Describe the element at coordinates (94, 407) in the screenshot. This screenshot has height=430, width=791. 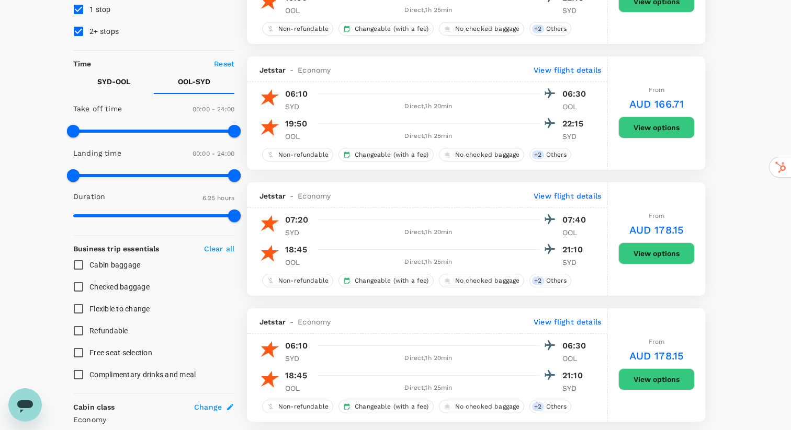
I see `strong: Cabin class` at that location.